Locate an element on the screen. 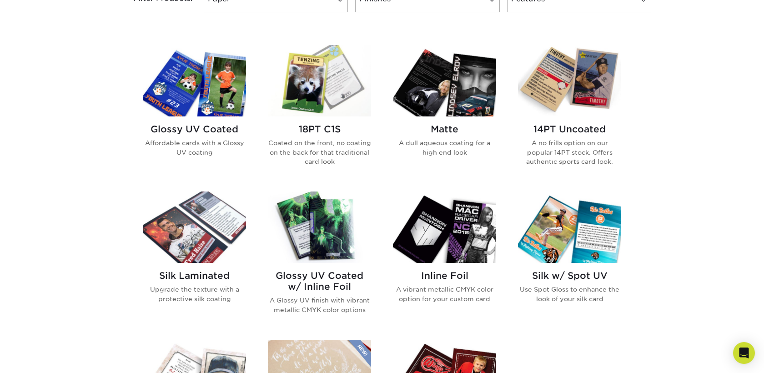  img: Glossy UV Coated w/ Inline Foil Trading Cards is located at coordinates (319, 227).